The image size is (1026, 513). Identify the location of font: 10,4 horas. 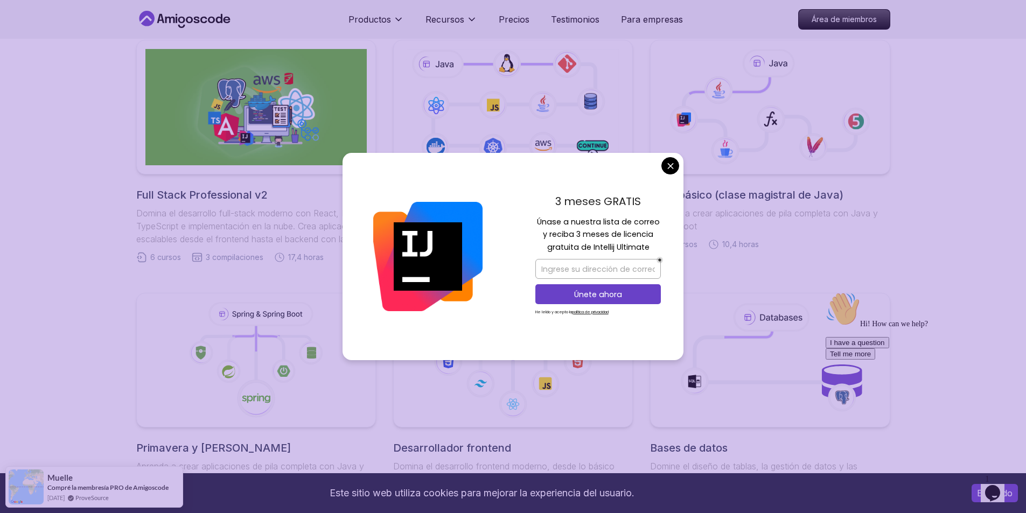
(741, 244).